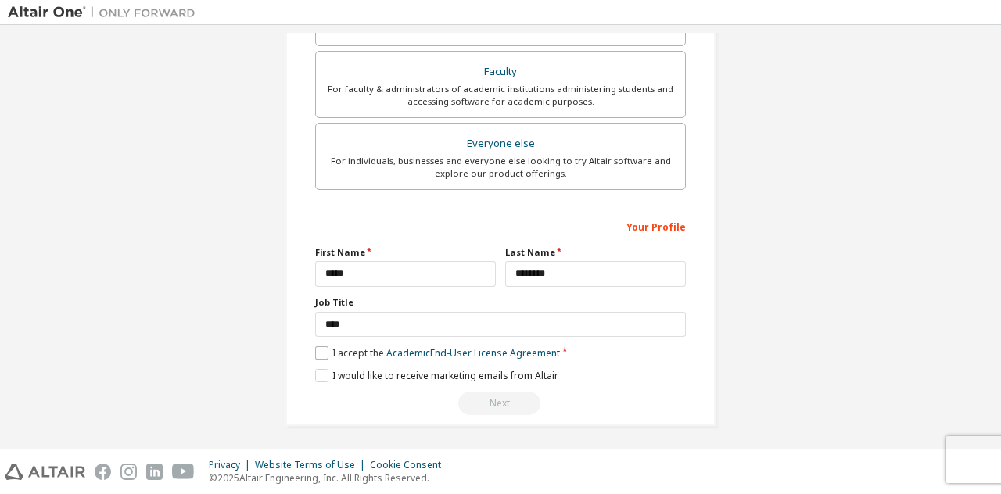 The width and height of the screenshot is (1001, 494). Describe the element at coordinates (102, 472) in the screenshot. I see `img: facebook.svg` at that location.